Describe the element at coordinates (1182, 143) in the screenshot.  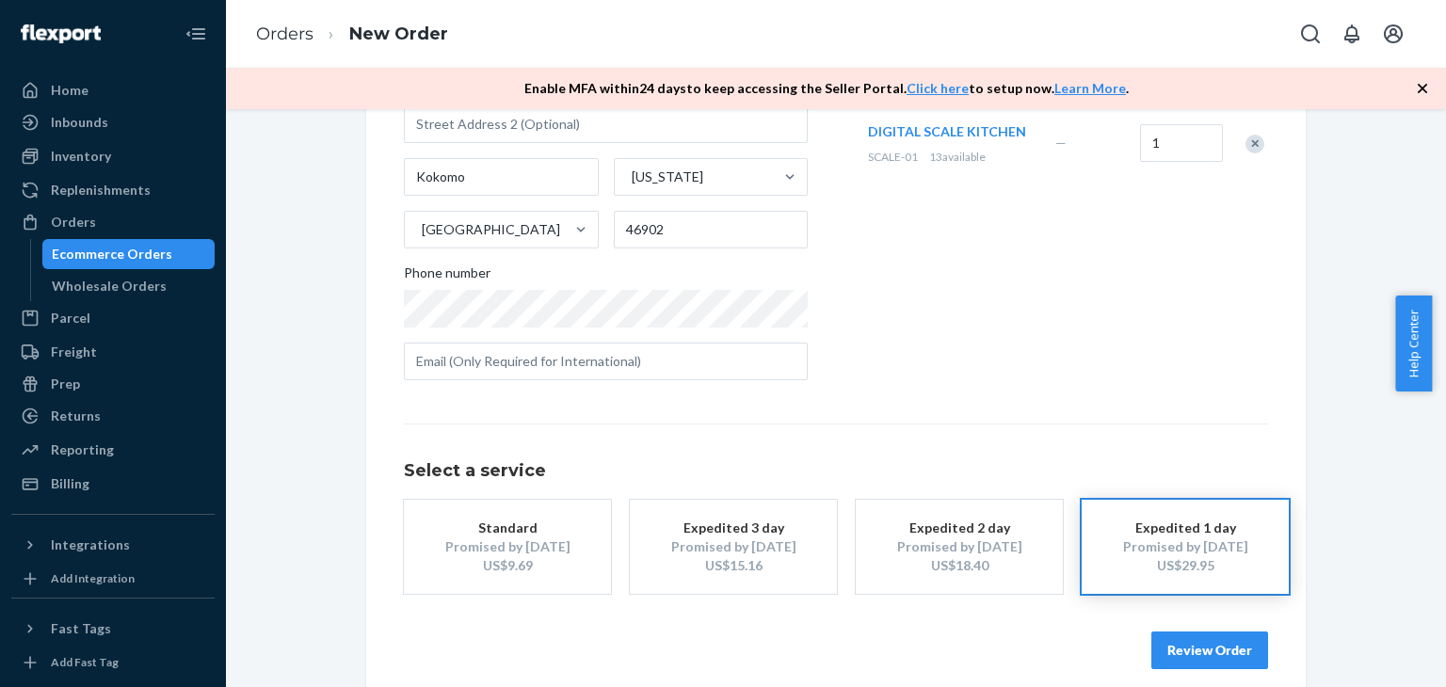
I see `input: Quantity` at that location.